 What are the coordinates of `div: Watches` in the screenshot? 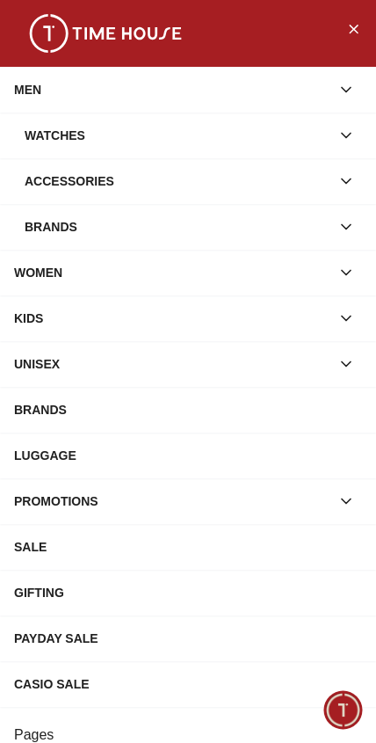 It's located at (178, 135).